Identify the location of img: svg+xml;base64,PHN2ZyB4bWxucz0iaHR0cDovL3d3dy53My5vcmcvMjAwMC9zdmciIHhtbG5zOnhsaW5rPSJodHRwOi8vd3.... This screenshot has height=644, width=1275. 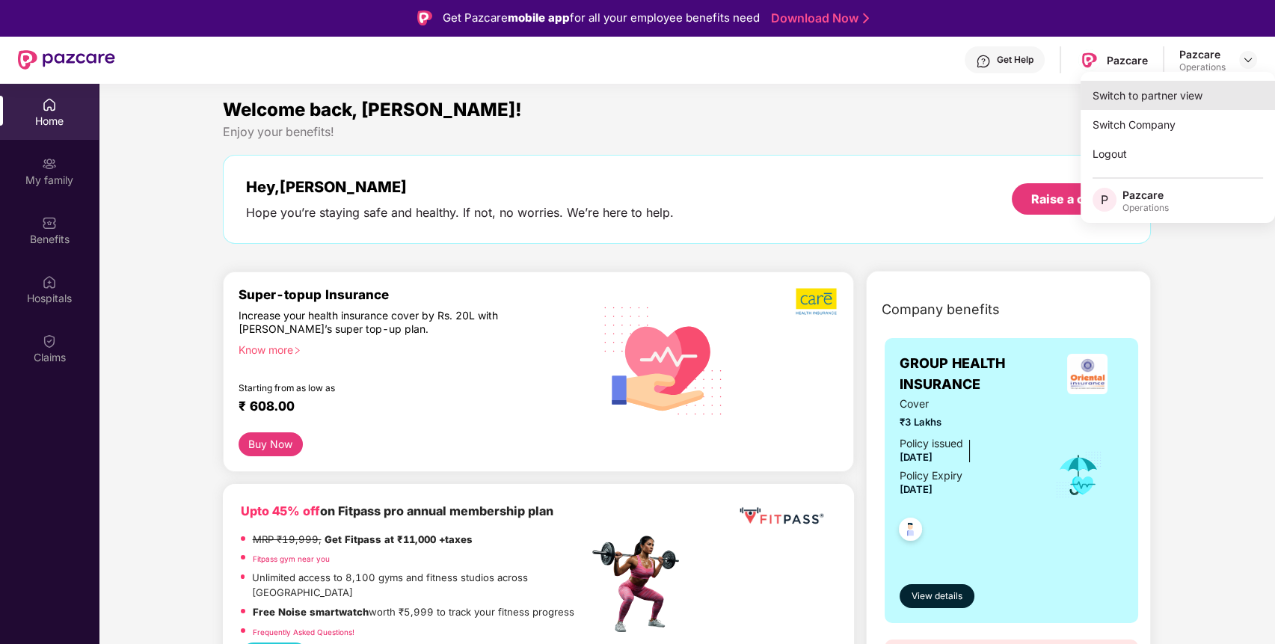
(663, 360).